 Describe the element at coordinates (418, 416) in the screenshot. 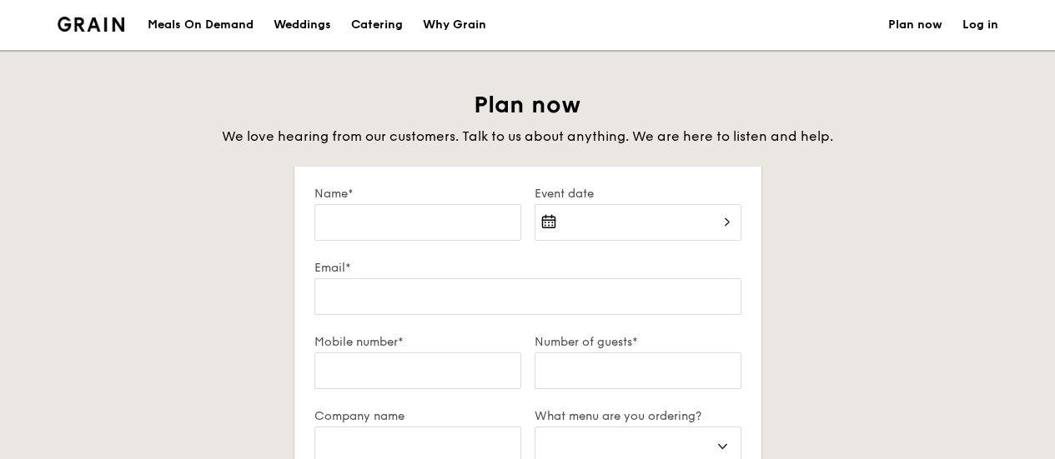

I see `label: Company name` at that location.